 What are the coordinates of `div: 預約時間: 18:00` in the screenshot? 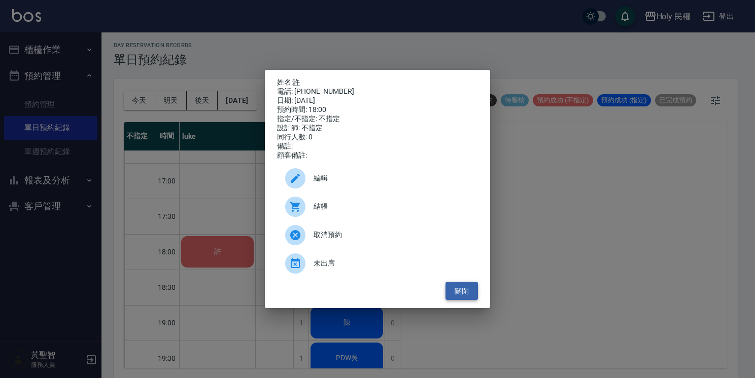 It's located at (377, 110).